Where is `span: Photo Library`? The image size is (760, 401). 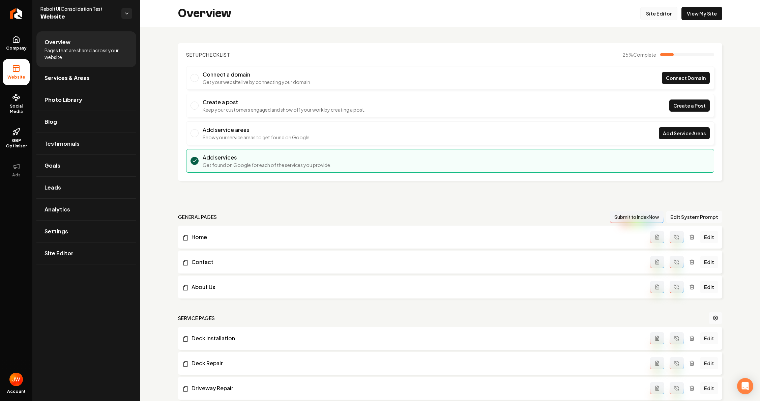 span: Photo Library is located at coordinates (63, 100).